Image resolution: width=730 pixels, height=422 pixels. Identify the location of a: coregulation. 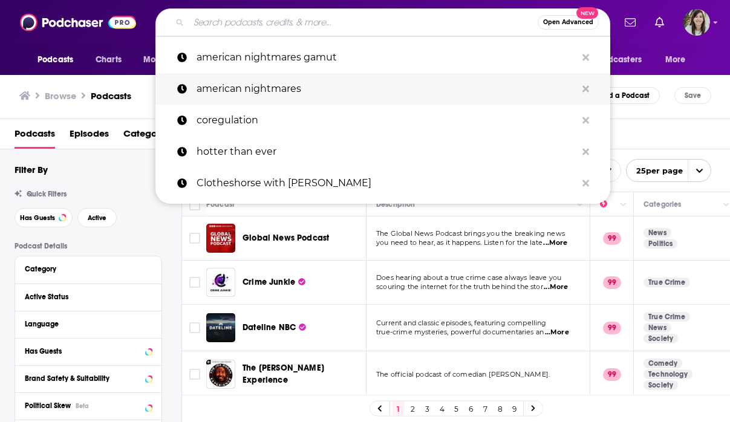
(383, 120).